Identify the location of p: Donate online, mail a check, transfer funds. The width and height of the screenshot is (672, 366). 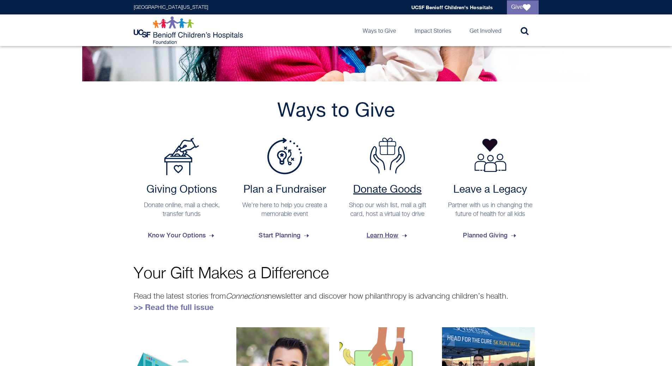
(182, 210).